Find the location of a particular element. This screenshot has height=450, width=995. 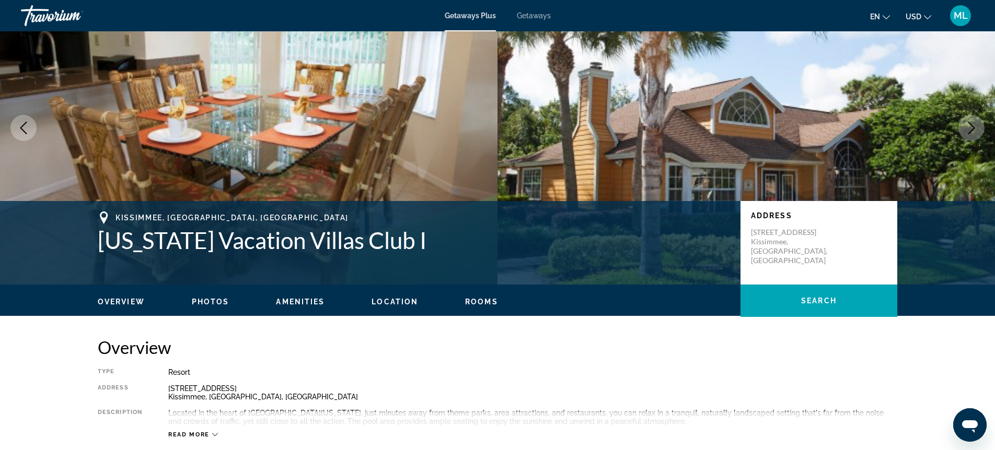

span: Getaways is located at coordinates (533, 16).